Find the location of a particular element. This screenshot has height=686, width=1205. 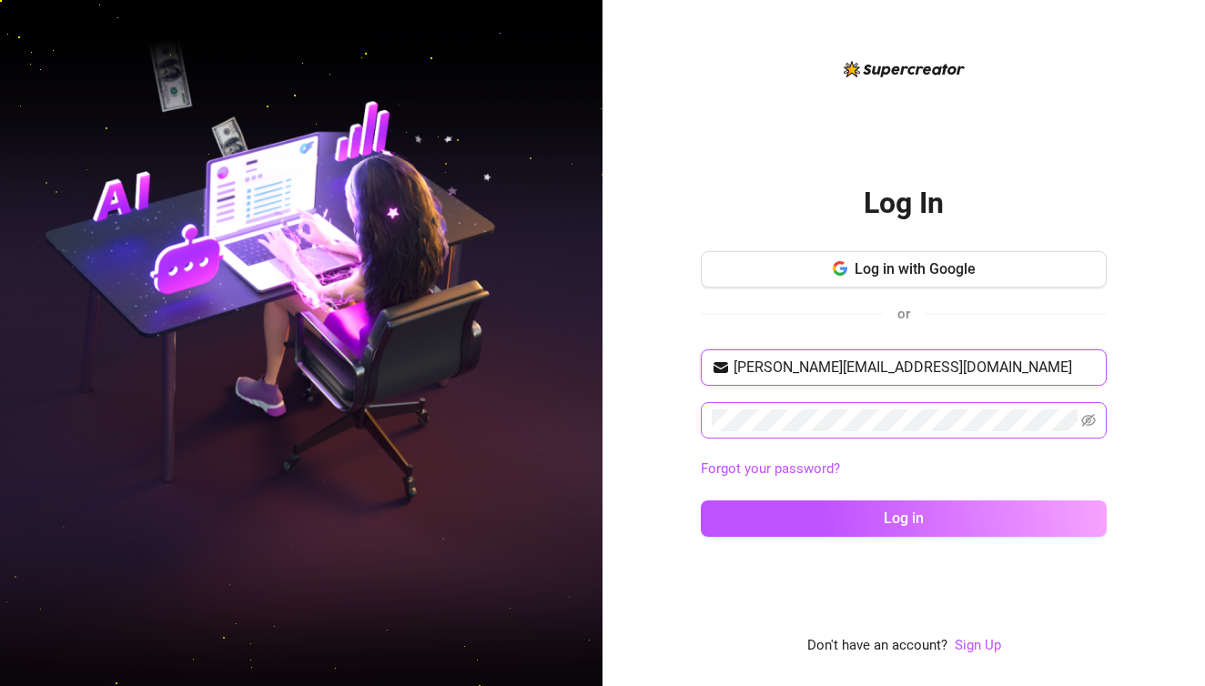

img: logo-BBDzfeDw.svg is located at coordinates (904, 69).